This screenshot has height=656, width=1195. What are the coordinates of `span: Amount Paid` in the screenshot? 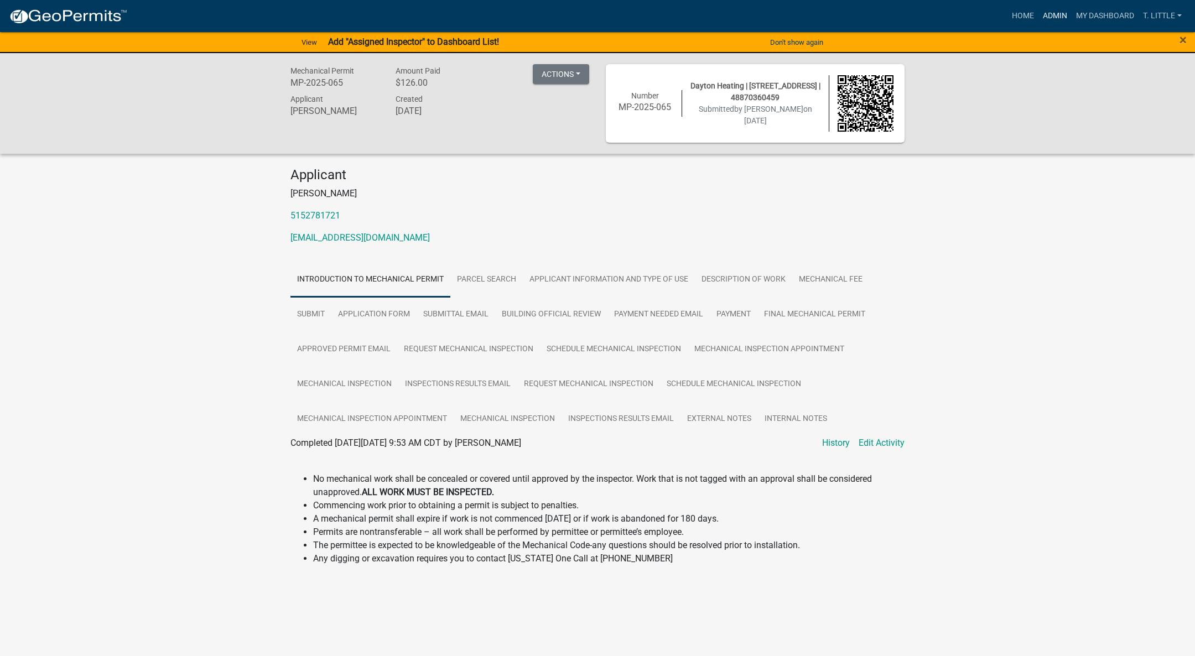 It's located at (418, 71).